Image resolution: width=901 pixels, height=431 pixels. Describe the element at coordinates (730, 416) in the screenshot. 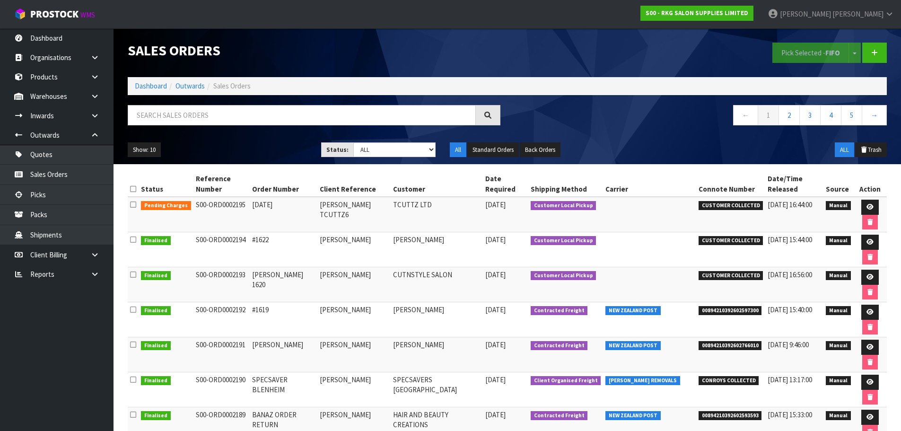

I see `span: 00894210392602593593` at that location.